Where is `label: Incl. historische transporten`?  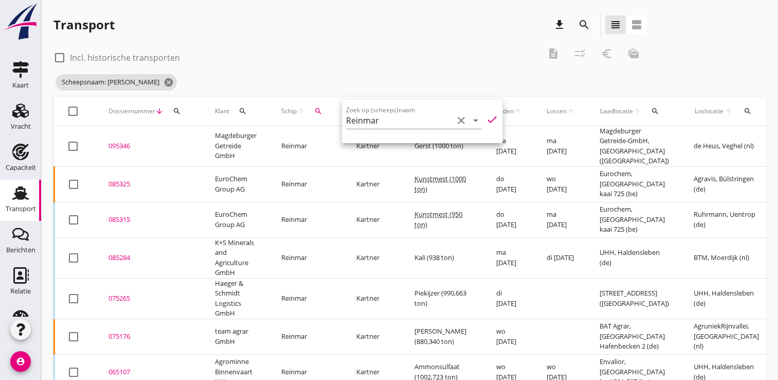 label: Incl. historische transporten is located at coordinates (125, 58).